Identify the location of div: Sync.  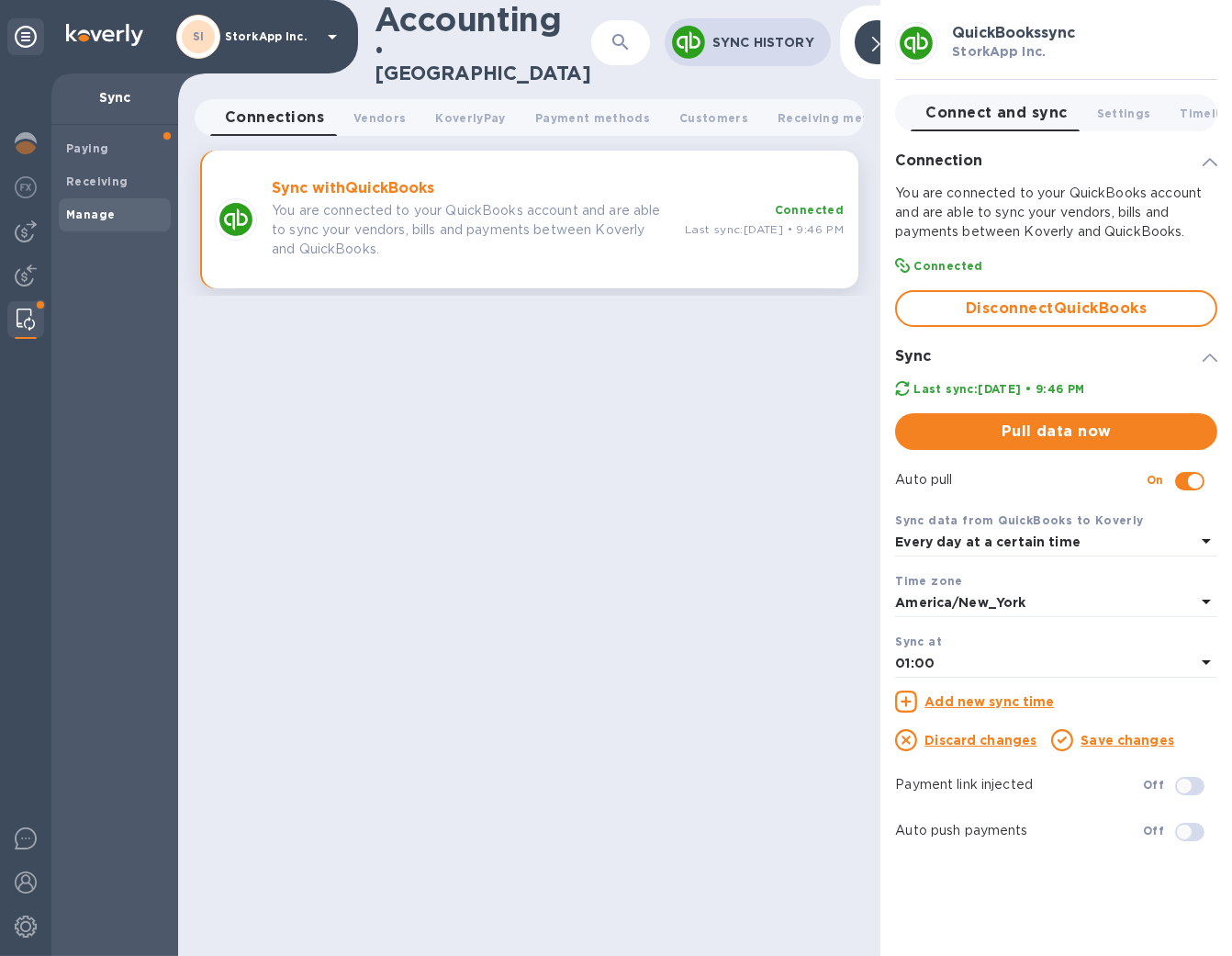
(1056, 356).